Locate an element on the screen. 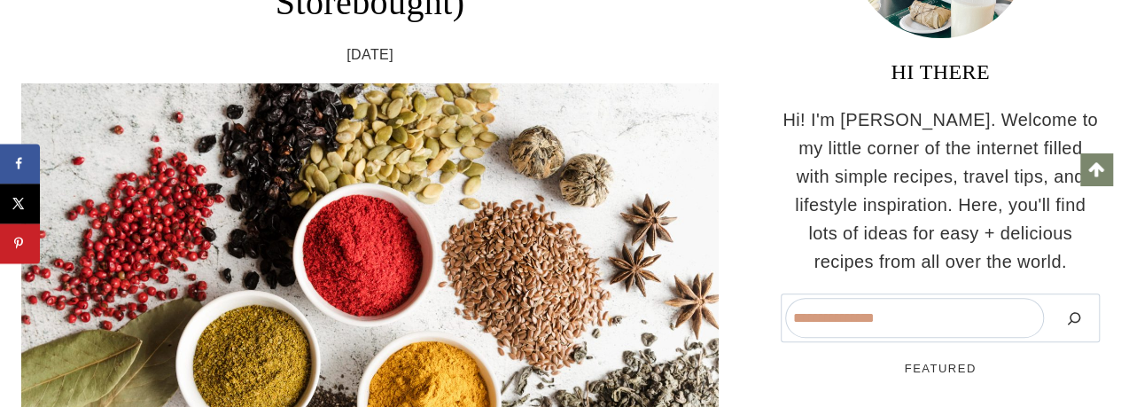  h5: FEATURED is located at coordinates (941, 369).